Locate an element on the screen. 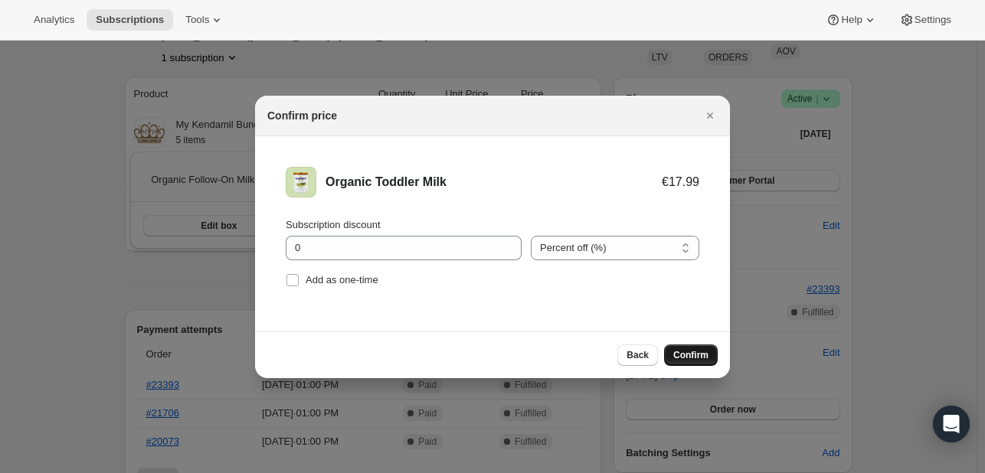  button: Analytics is located at coordinates (54, 20).